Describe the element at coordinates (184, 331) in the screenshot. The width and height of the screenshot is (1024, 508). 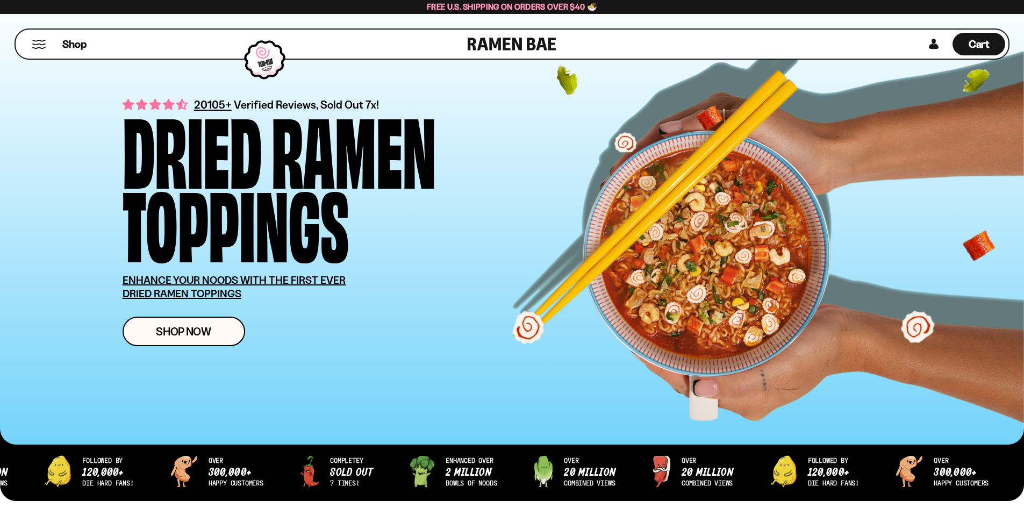
I see `a: Shop Now` at that location.